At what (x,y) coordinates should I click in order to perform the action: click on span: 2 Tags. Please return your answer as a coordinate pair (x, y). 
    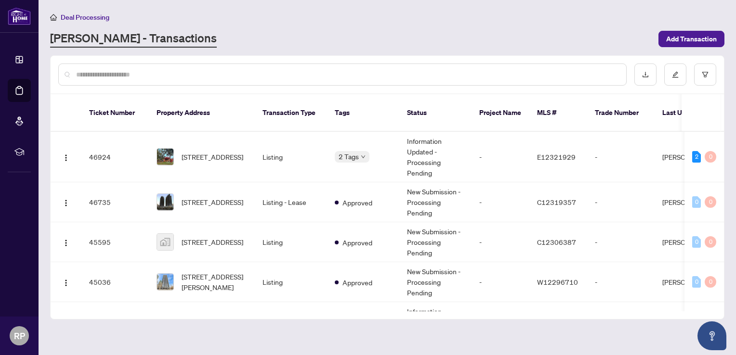
    Looking at the image, I should click on (349, 156).